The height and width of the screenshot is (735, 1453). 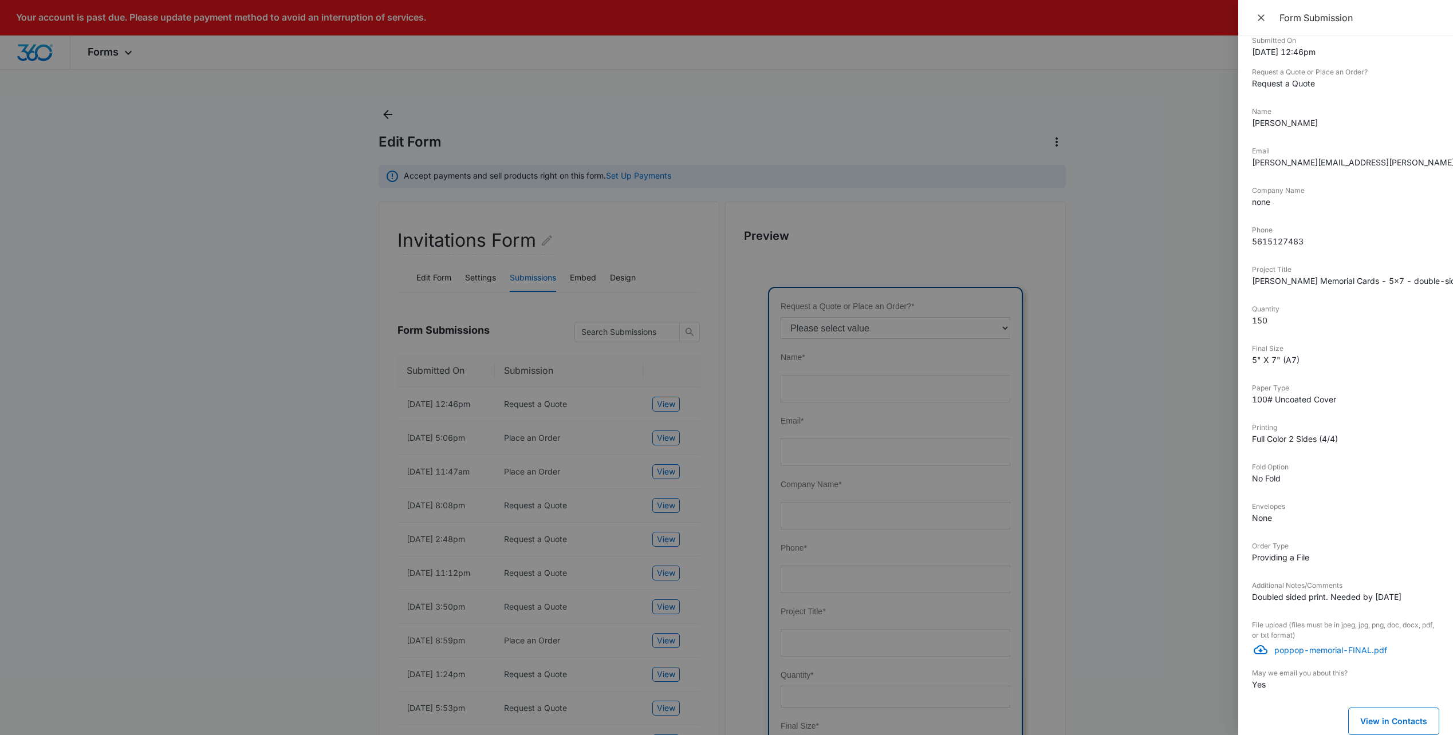 What do you see at coordinates (38, 559) in the screenshot?
I see `span: Paper Type` at bounding box center [38, 559].